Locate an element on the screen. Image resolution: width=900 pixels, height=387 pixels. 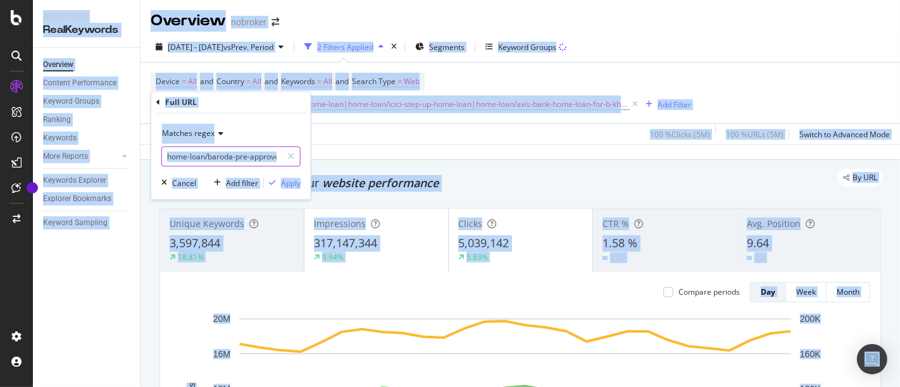
div: Apply is located at coordinates (291, 183).